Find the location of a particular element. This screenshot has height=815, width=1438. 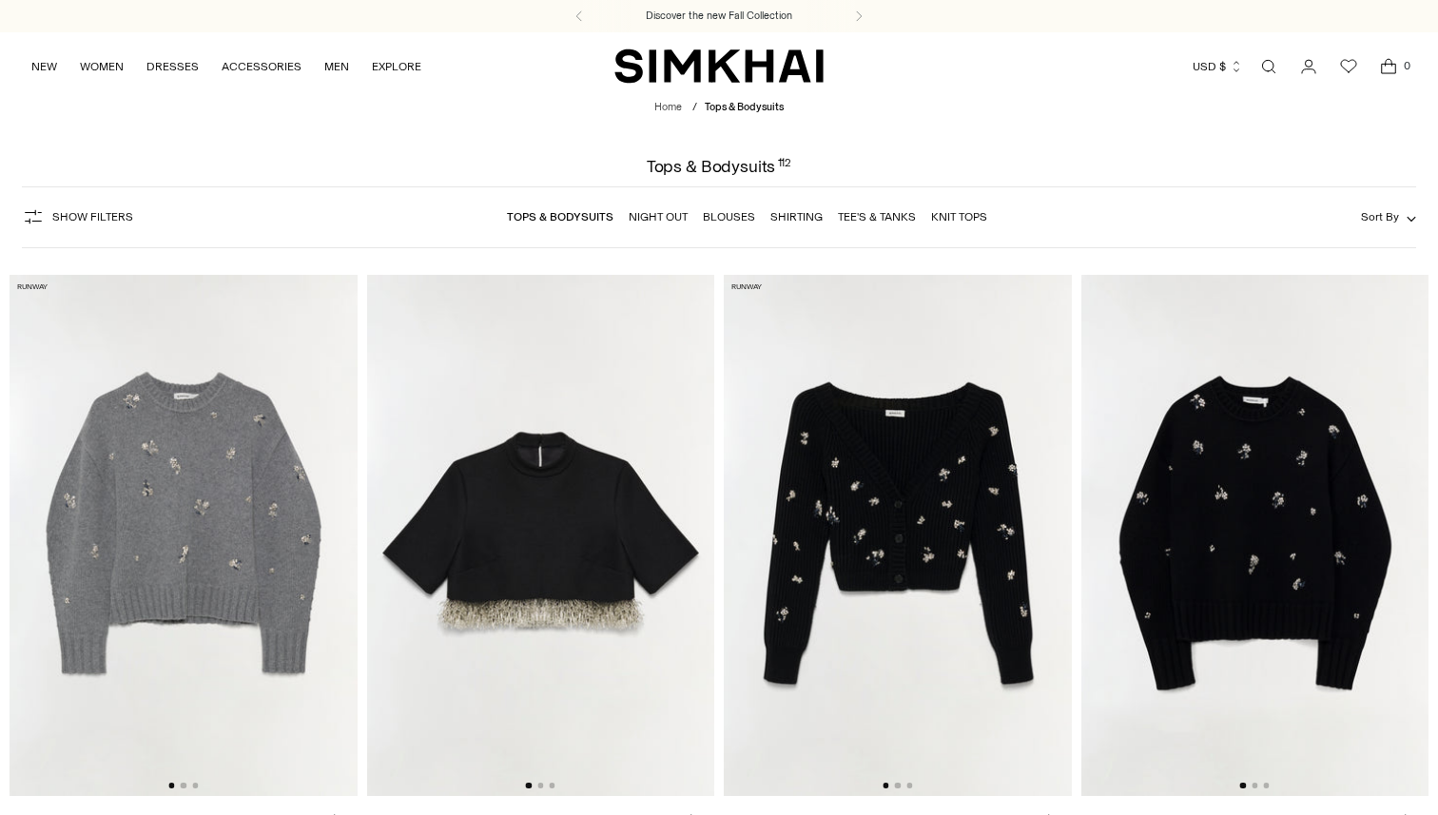

a: WOMEN is located at coordinates (102, 67).